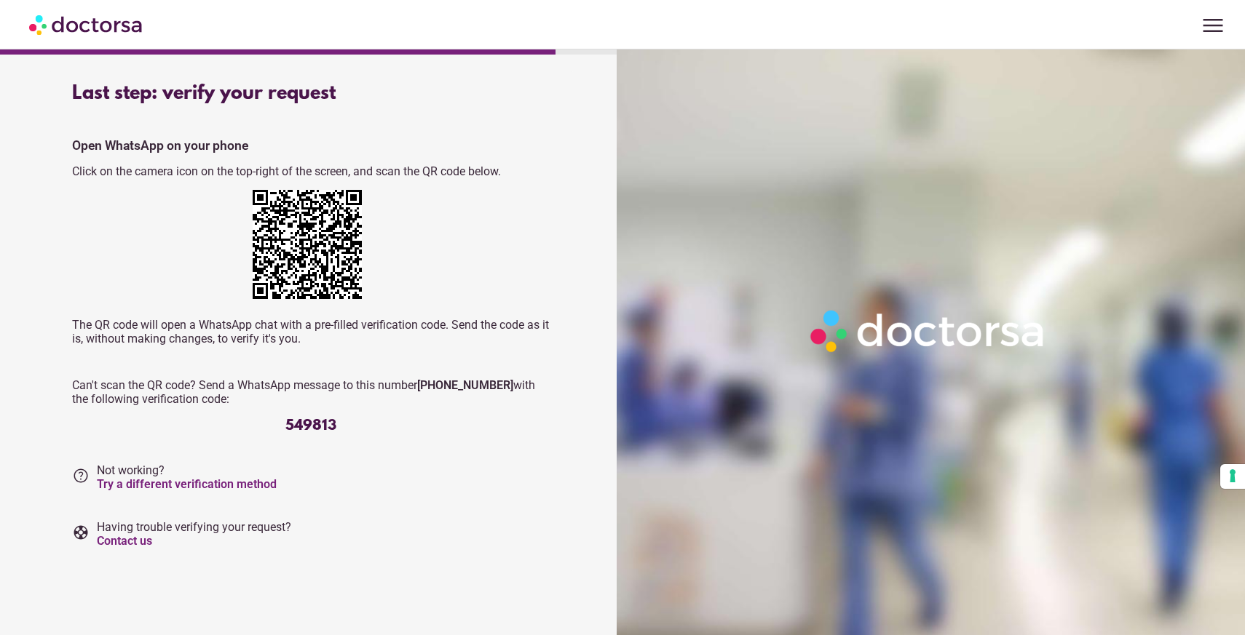 This screenshot has width=1245, height=635. I want to click on span: menu, so click(1213, 25).